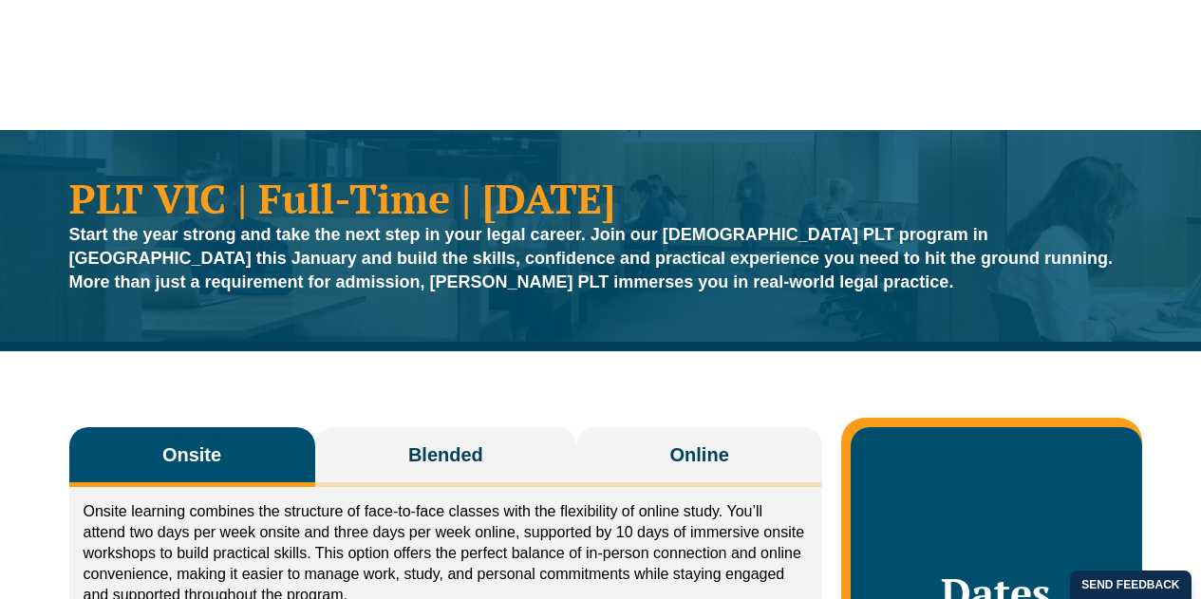  What do you see at coordinates (700, 455) in the screenshot?
I see `span: Online` at bounding box center [700, 455].